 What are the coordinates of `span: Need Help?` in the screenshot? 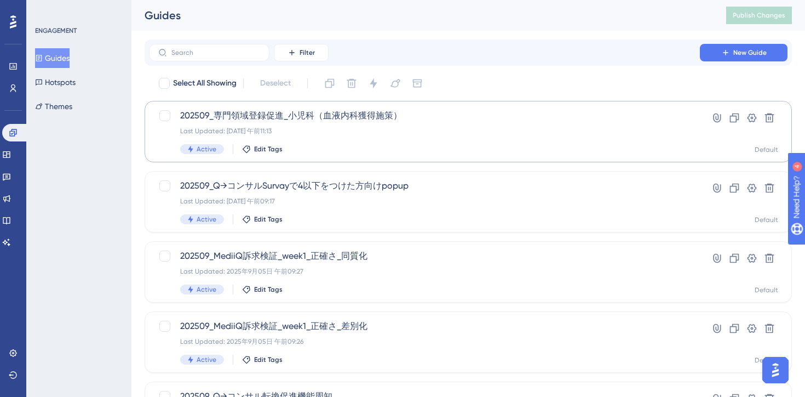 It's located at (47, 9).